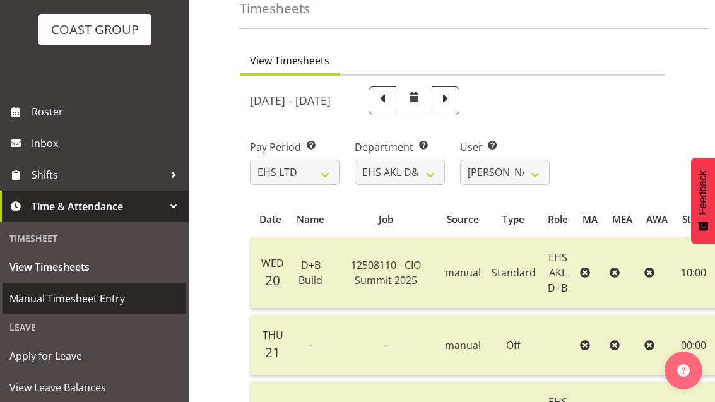  Describe the element at coordinates (657, 219) in the screenshot. I see `span: AWA` at that location.